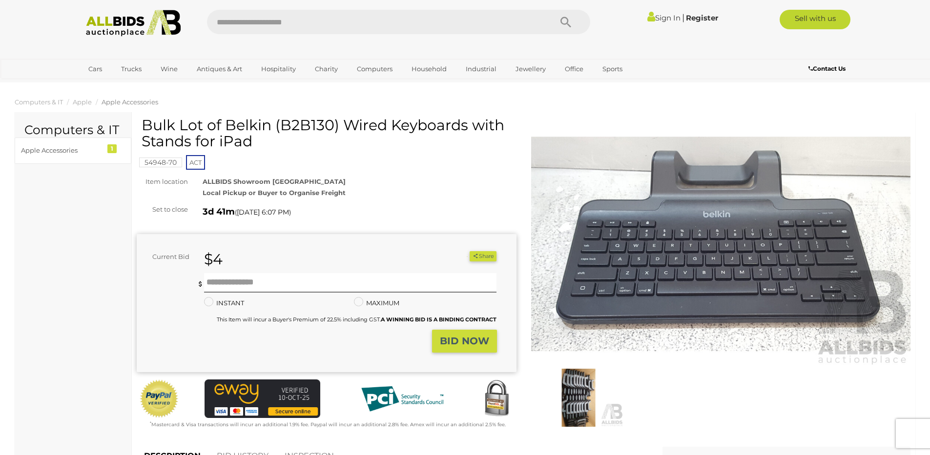 Image resolution: width=930 pixels, height=455 pixels. What do you see at coordinates (159, 399) in the screenshot?
I see `img: Official PayPal Seal` at bounding box center [159, 399].